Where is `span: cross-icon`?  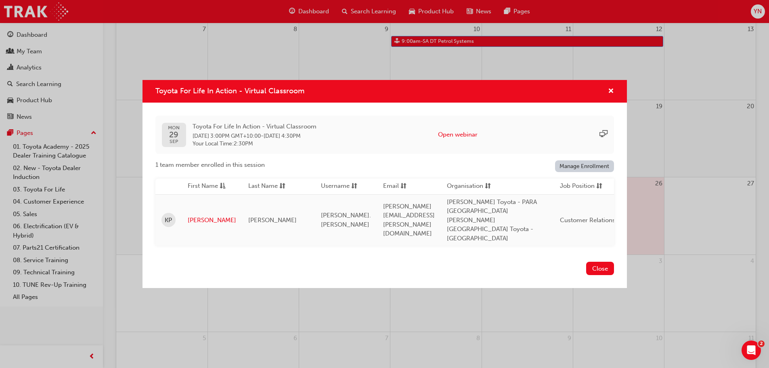 span: cross-icon is located at coordinates (611, 92).